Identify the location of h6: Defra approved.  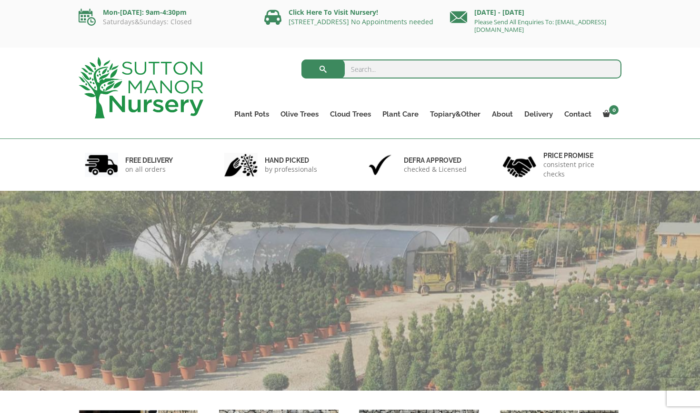
(435, 161).